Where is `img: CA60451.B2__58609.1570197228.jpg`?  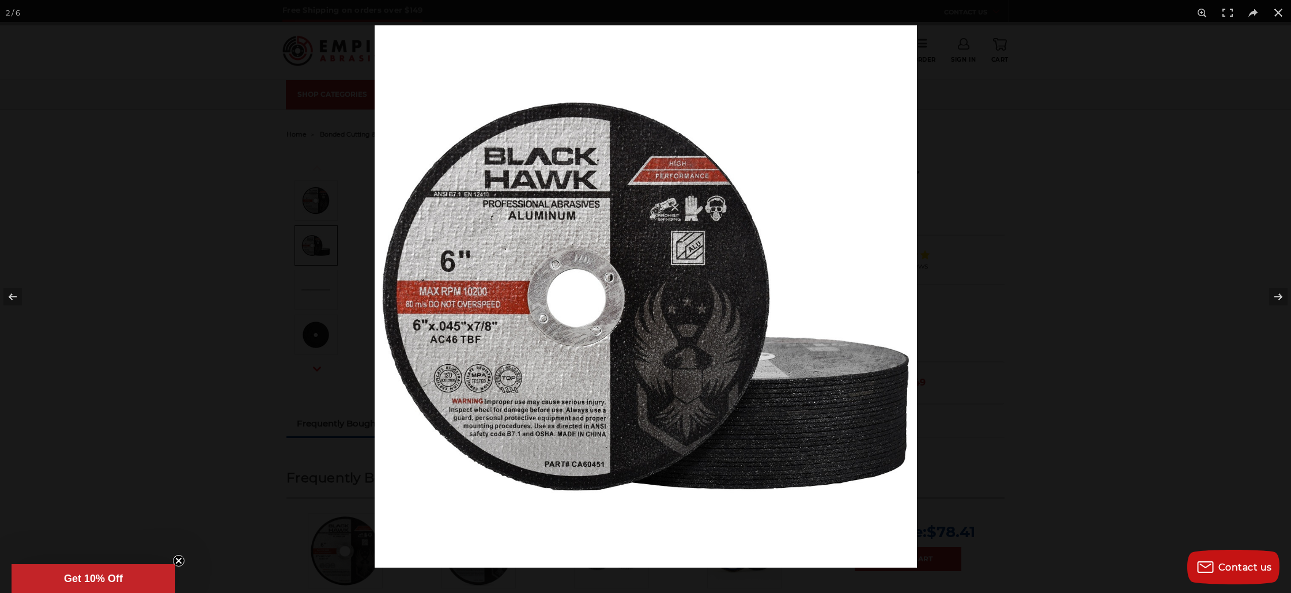 img: CA60451.B2__58609.1570197228.jpg is located at coordinates (645, 296).